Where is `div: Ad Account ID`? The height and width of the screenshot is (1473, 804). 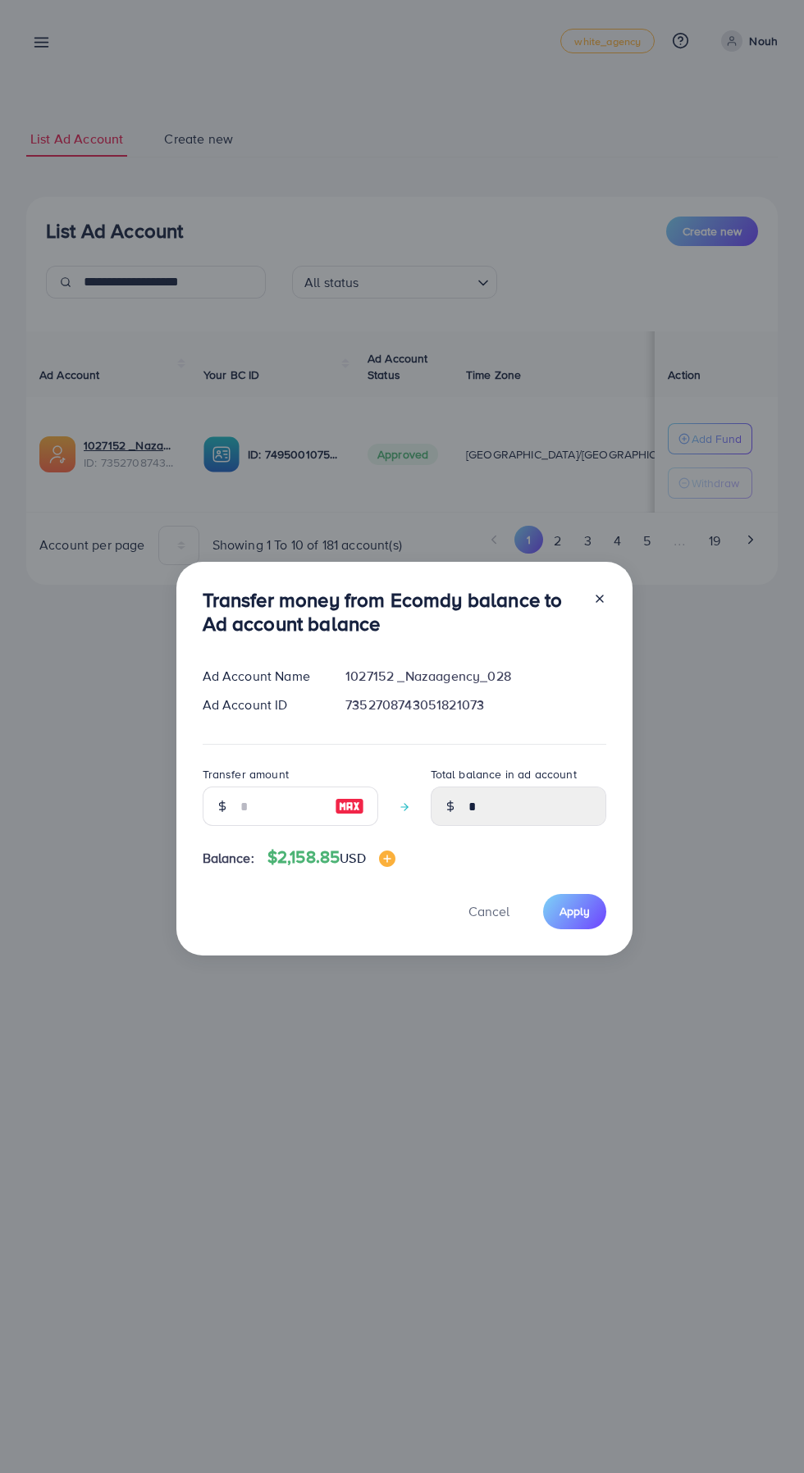
div: Ad Account ID is located at coordinates (261, 705).